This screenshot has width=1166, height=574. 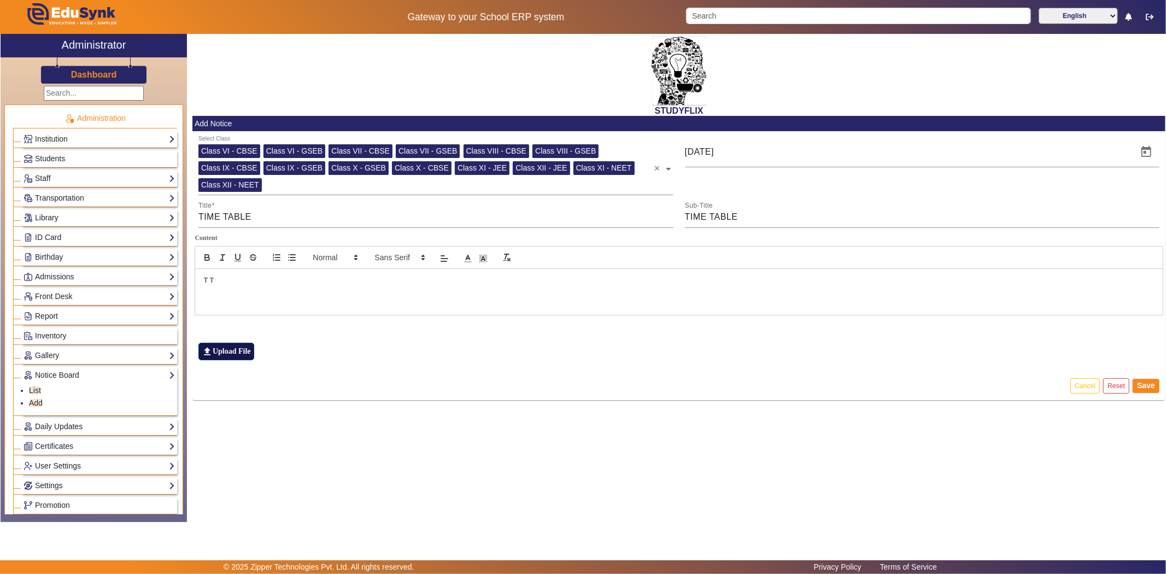 I want to click on div: Class VII - GSEB, so click(x=427, y=151).